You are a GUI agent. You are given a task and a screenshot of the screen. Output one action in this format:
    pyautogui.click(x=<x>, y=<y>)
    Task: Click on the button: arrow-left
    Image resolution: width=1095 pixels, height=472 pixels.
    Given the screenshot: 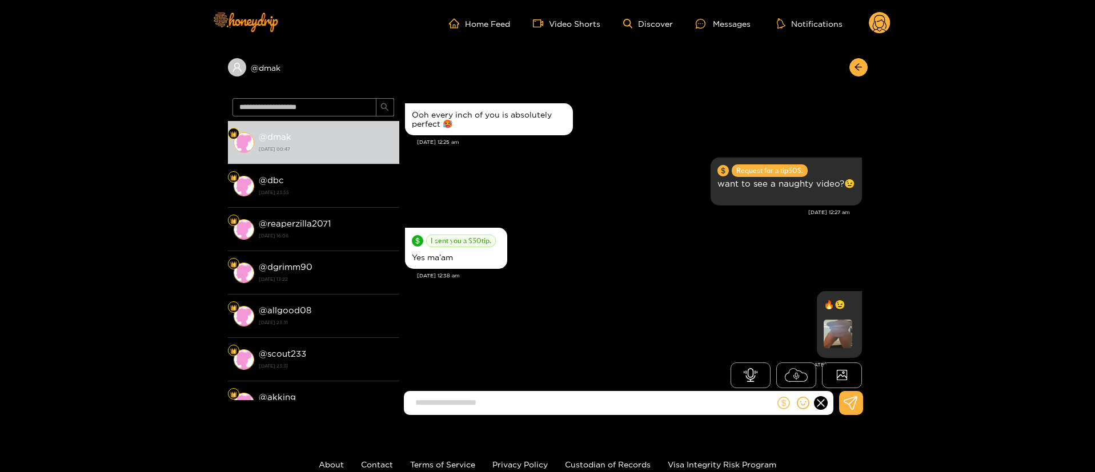 What is the action you would take?
    pyautogui.click(x=858, y=67)
    